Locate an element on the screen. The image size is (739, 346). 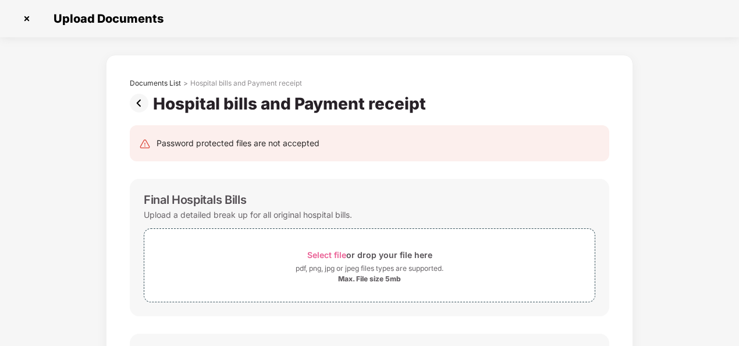
span: Upload Documents is located at coordinates (105, 19).